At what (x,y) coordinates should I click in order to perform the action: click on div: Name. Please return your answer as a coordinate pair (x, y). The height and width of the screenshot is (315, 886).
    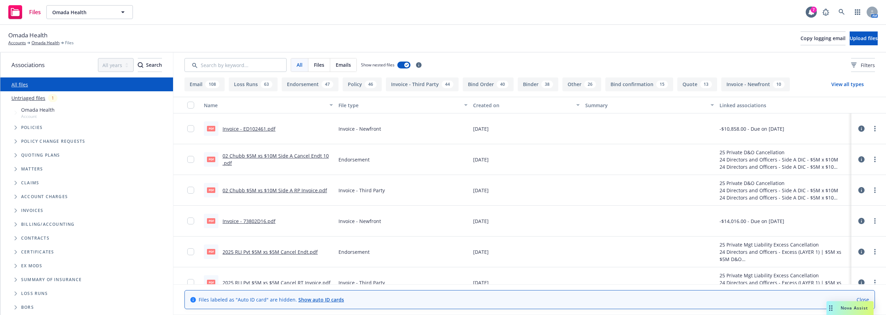
    Looking at the image, I should click on (264, 105).